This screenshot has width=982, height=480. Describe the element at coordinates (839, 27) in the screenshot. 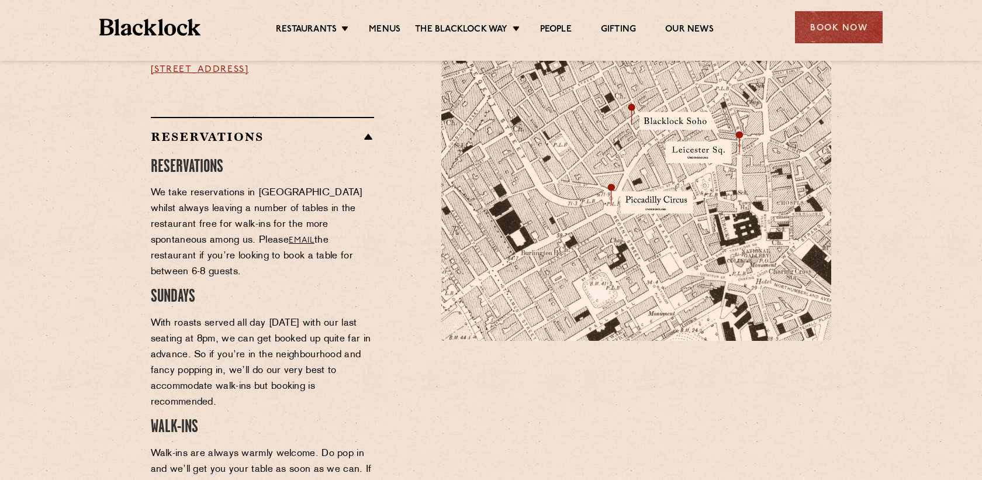

I see `div: Book Now` at that location.